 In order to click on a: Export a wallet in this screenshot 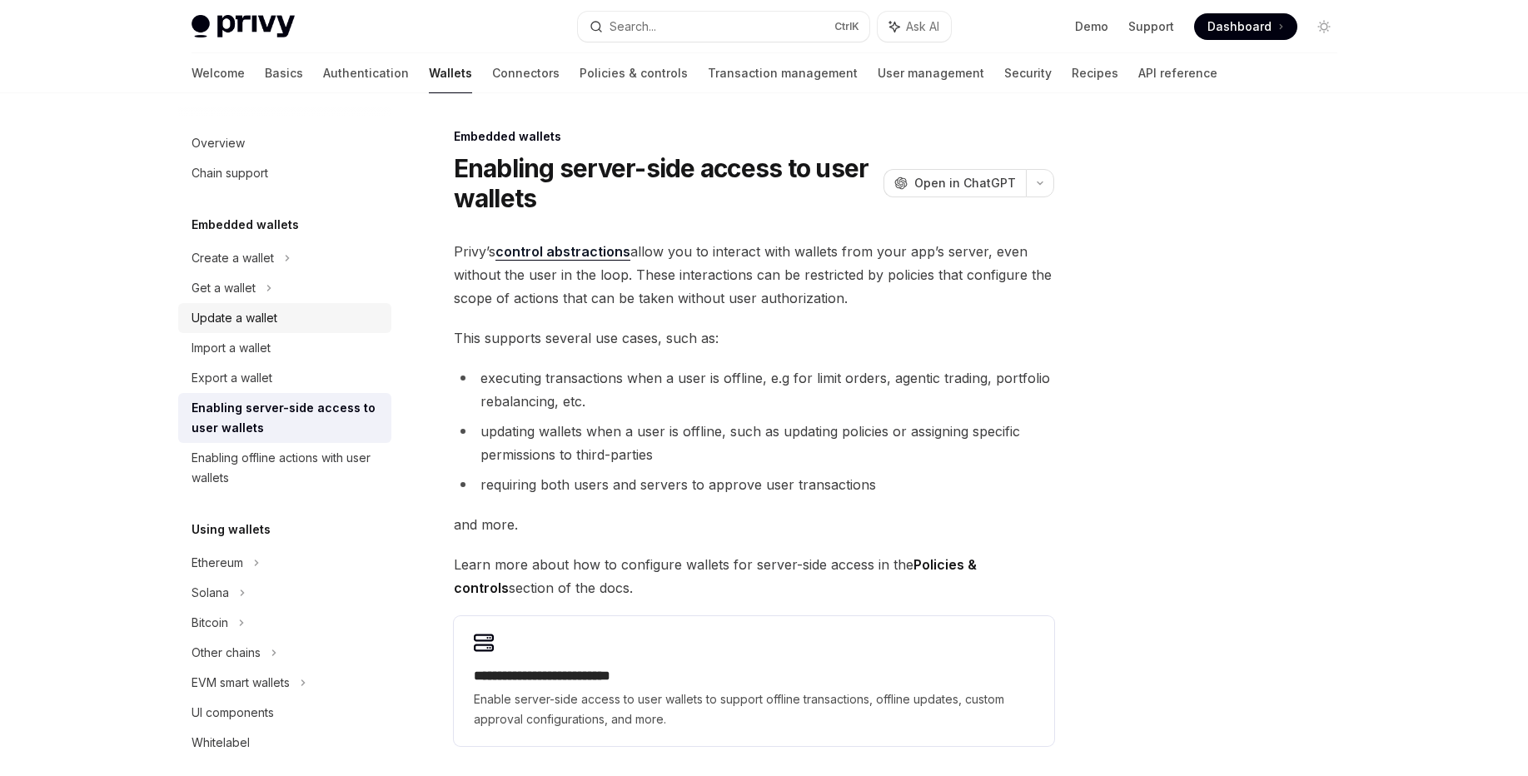, I will do `click(285, 378)`.